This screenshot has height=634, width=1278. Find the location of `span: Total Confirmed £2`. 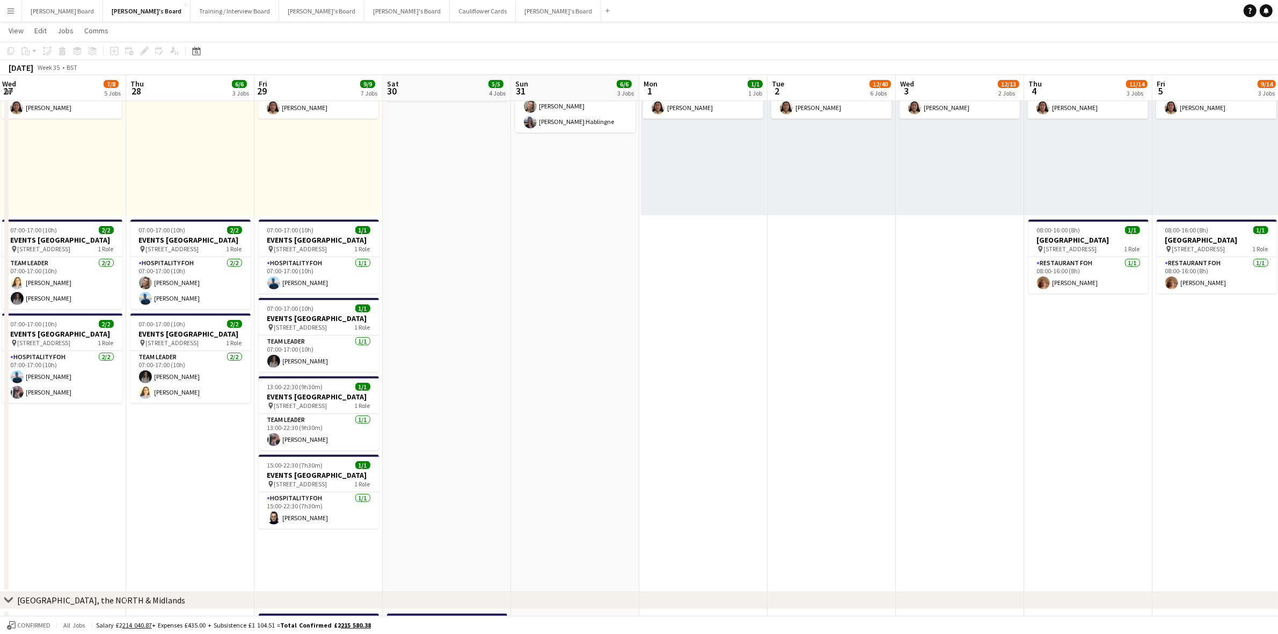

span: Total Confirmed £2 is located at coordinates (325, 625).